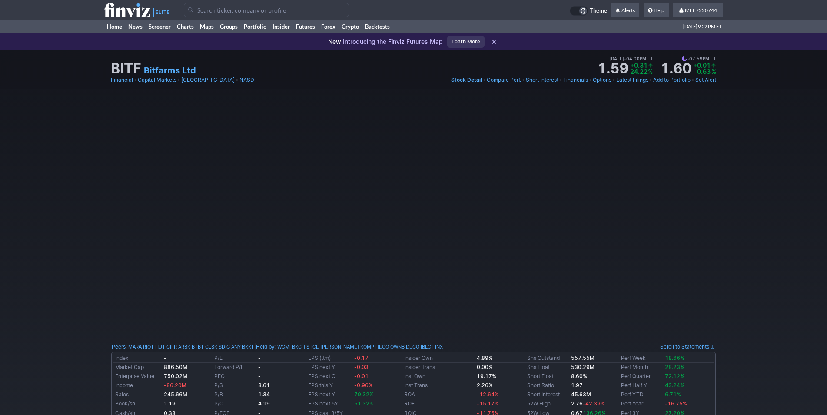 The image size is (827, 415). What do you see at coordinates (361, 367) in the screenshot?
I see `span: -0.03` at bounding box center [361, 367].